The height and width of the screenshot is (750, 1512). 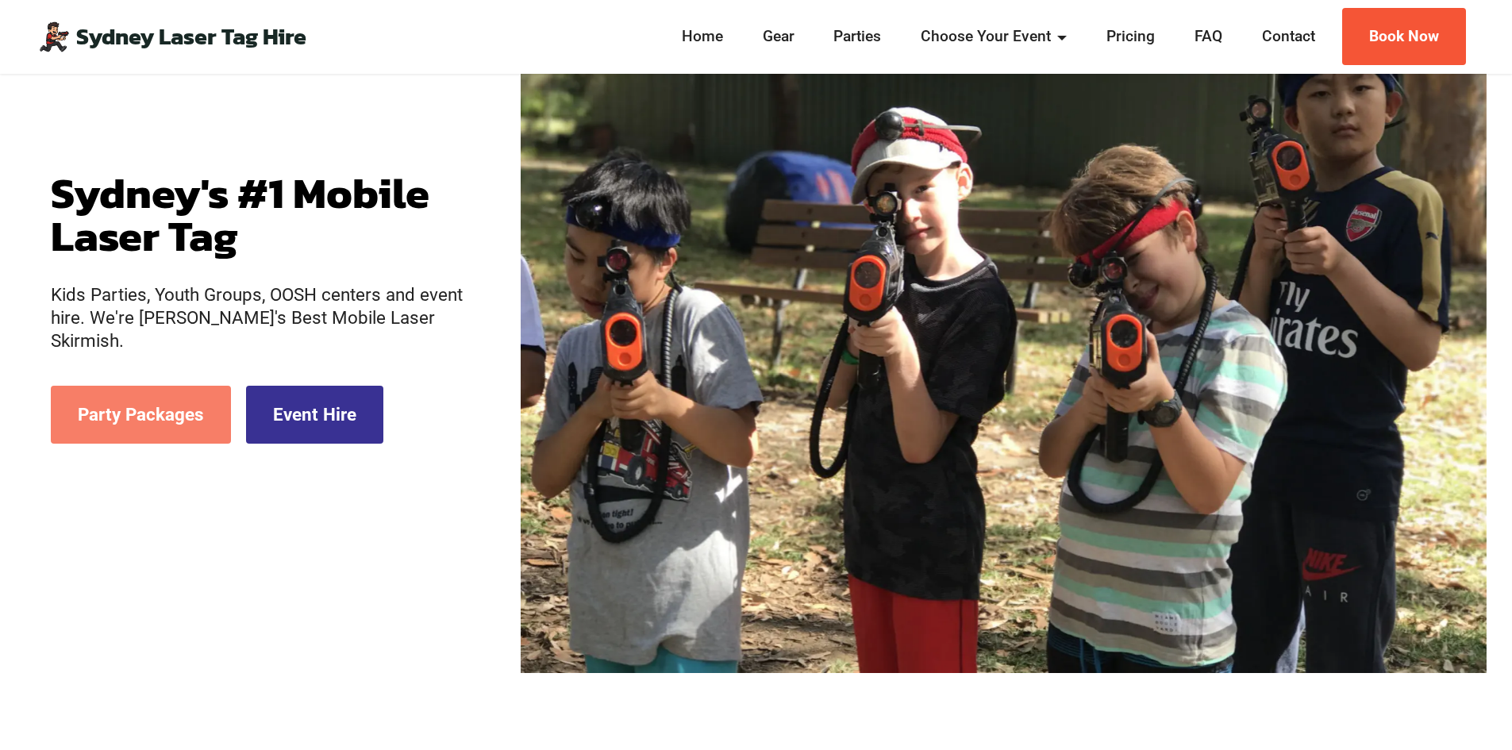 What do you see at coordinates (240, 214) in the screenshot?
I see `strong: Sydney's #1 Mobile Laser Tag` at bounding box center [240, 214].